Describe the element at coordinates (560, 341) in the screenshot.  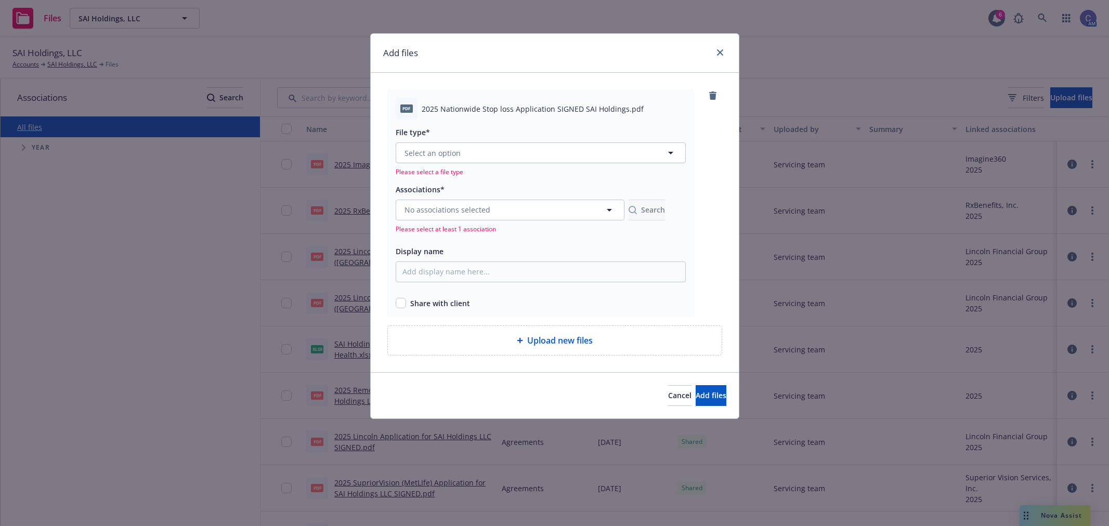
I see `span: Upload new files` at that location.